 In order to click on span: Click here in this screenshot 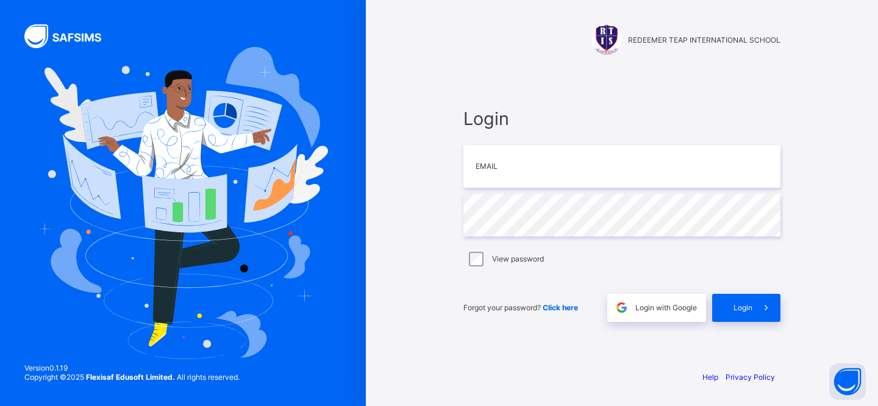, I will do `click(560, 307)`.